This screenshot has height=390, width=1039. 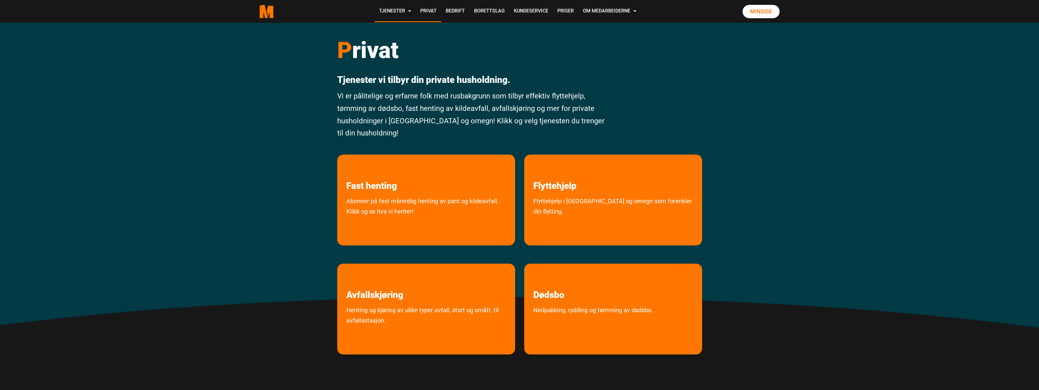 I want to click on a: Abonner på fast månedlig avhenting av pant og kildeavfall. Klikk og se hva vi henter!, so click(x=426, y=219).